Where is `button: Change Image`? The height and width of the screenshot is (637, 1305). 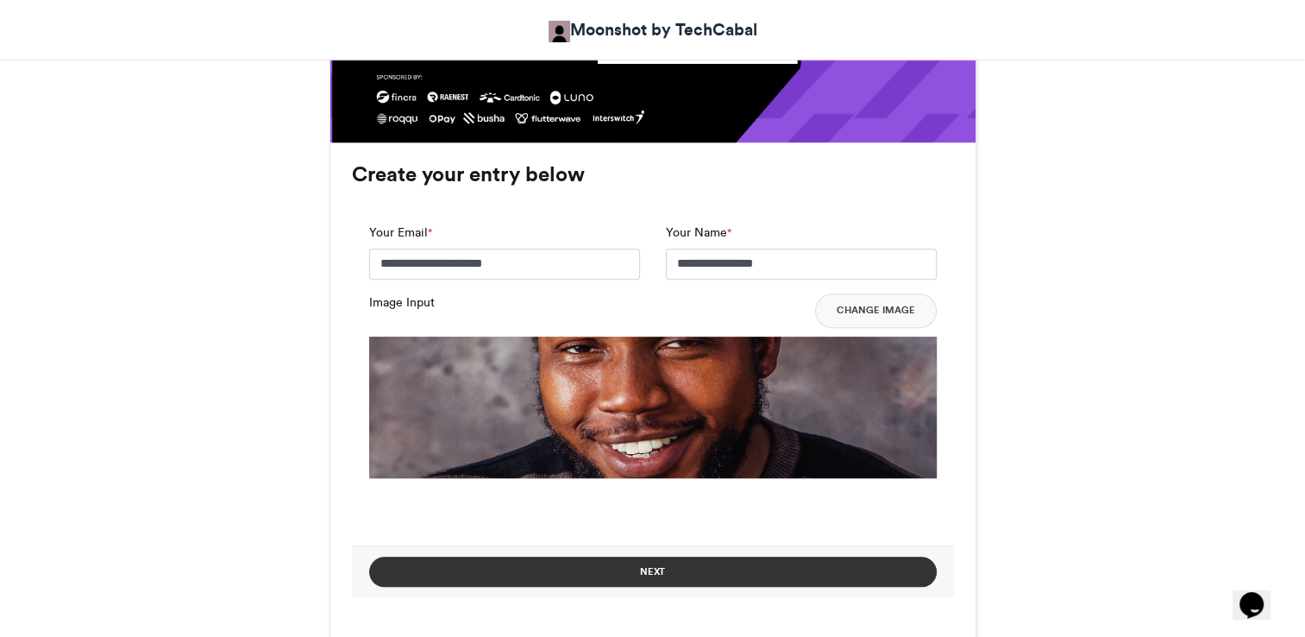
button: Change Image is located at coordinates (876, 311).